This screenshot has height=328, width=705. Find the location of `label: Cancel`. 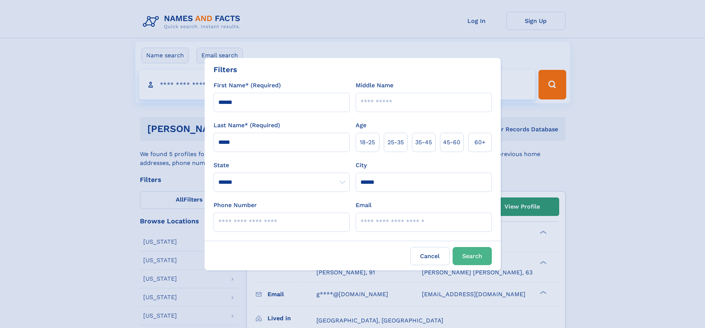

label: Cancel is located at coordinates (430, 256).